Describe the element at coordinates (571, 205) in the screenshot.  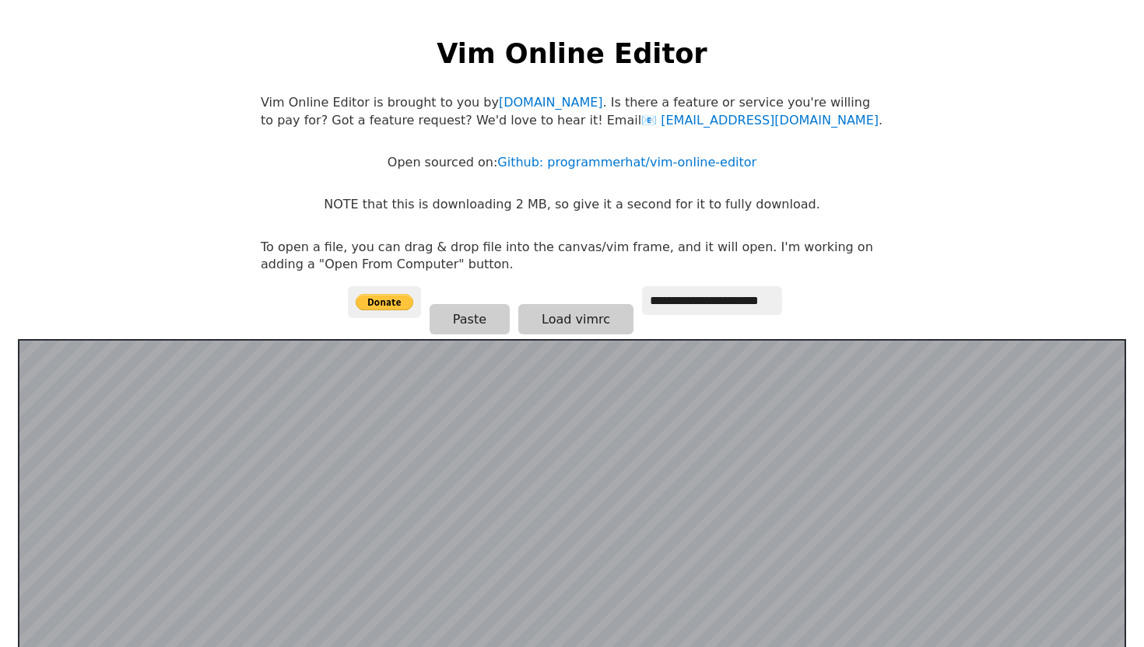
I see `p: NOTE that this is downloading 2 MB, so give it a second for it to fully download.` at that location.